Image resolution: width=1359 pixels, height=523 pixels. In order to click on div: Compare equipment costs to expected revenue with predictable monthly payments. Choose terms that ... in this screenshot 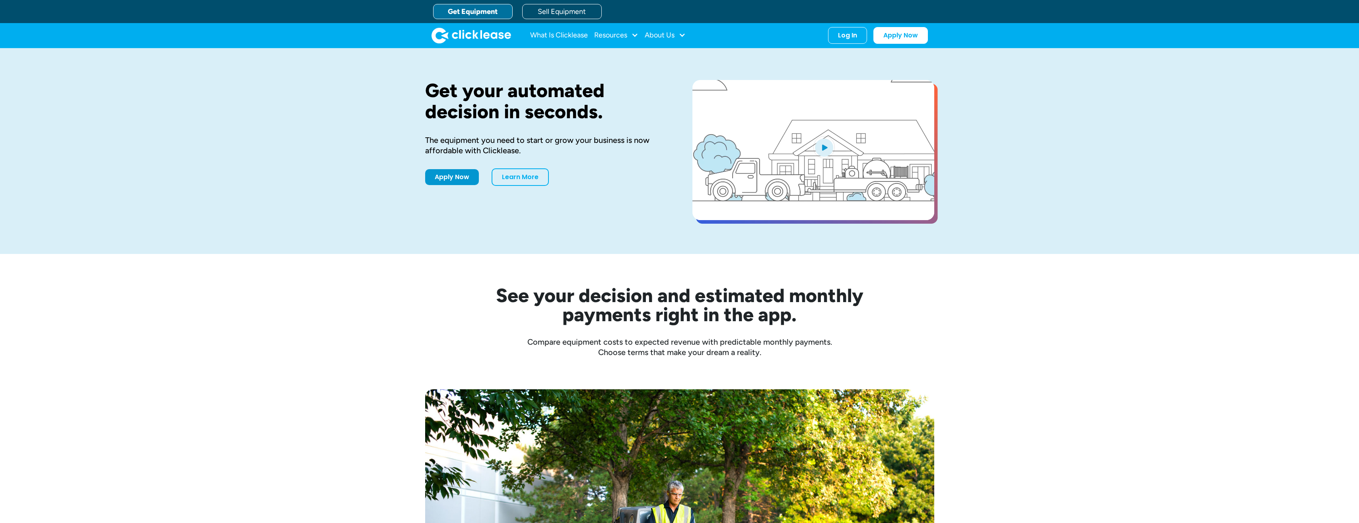, I will do `click(680, 347)`.